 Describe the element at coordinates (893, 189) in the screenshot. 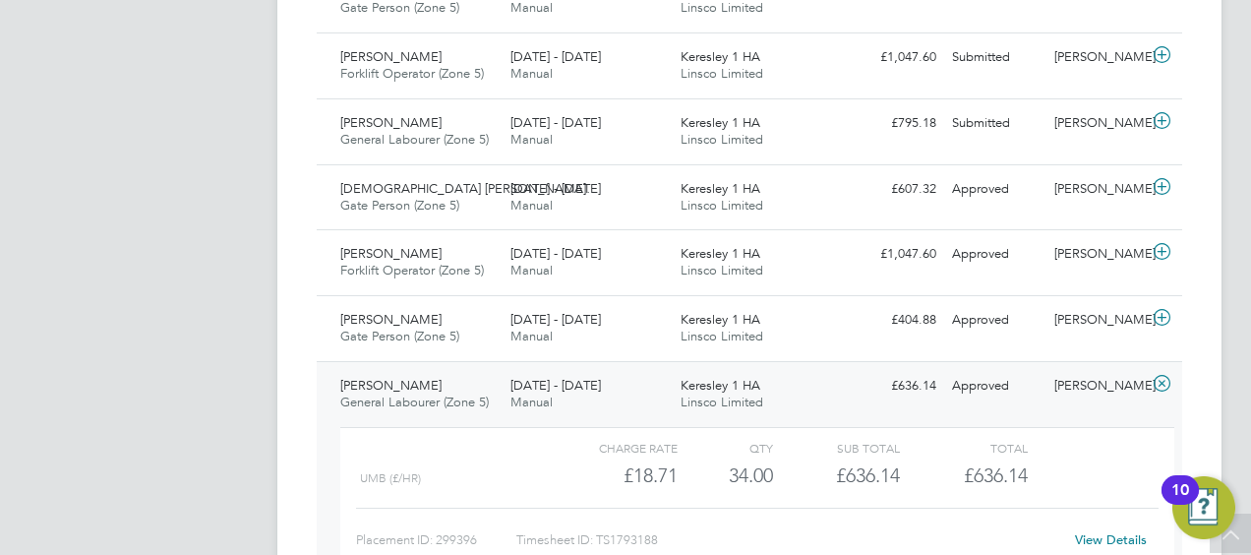

I see `div: £607.32` at that location.